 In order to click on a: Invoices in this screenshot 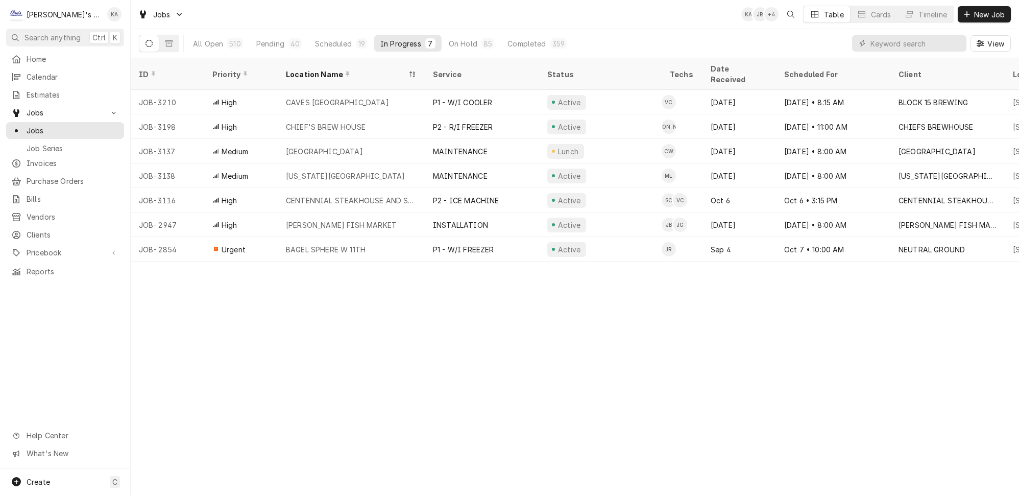, I will do `click(65, 163)`.